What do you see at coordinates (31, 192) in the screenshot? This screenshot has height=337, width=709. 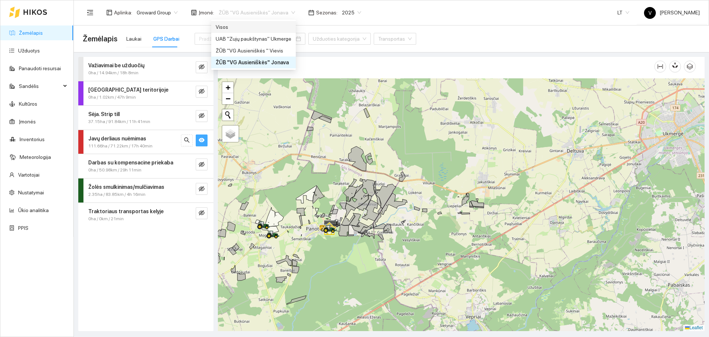 I see `a: Nustatymai` at bounding box center [31, 192].